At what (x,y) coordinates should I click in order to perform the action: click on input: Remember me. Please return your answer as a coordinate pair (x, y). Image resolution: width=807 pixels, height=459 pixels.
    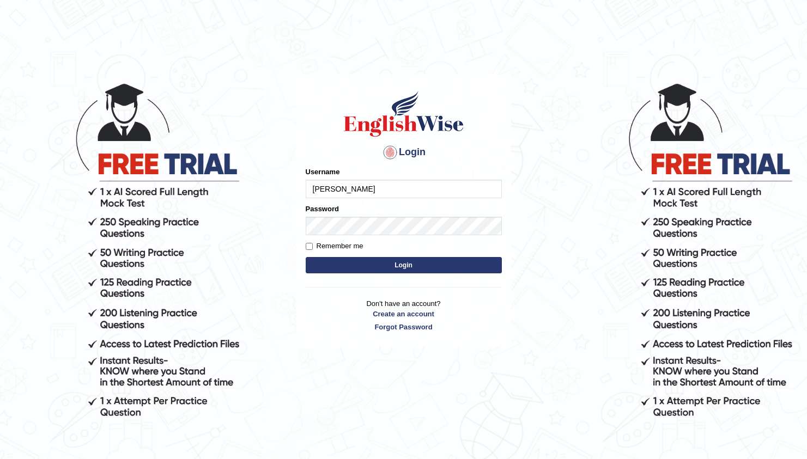
    Looking at the image, I should click on (309, 246).